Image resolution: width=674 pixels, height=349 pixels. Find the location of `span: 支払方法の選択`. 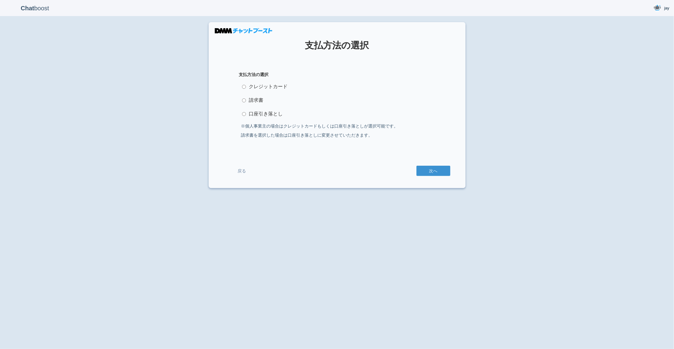

span: 支払方法の選択 is located at coordinates (337, 75).